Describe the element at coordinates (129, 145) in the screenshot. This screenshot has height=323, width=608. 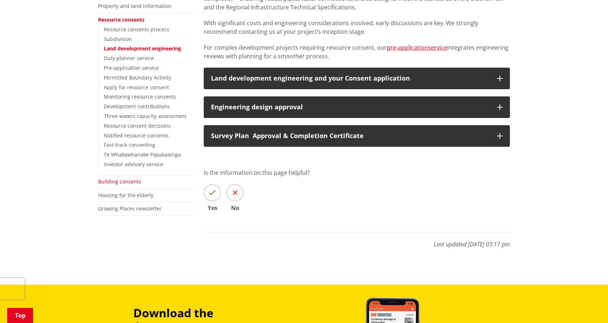
I see `a: Fast-track consenting` at that location.